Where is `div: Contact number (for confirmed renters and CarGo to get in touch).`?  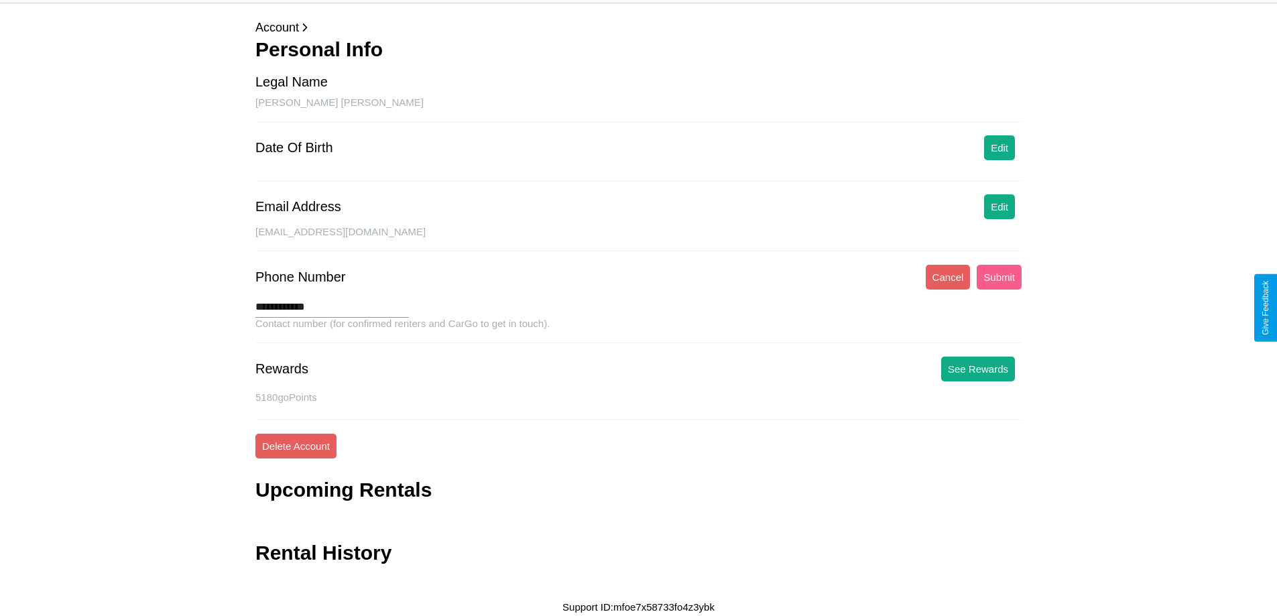
div: Contact number (for confirmed renters and CarGo to get in touch). is located at coordinates (638, 331).